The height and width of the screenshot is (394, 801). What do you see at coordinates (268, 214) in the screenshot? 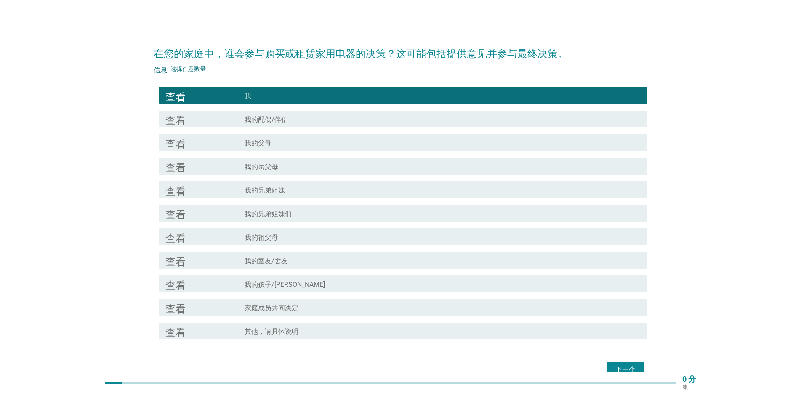
I see `font: 我的兄弟姐妹们` at bounding box center [268, 214].